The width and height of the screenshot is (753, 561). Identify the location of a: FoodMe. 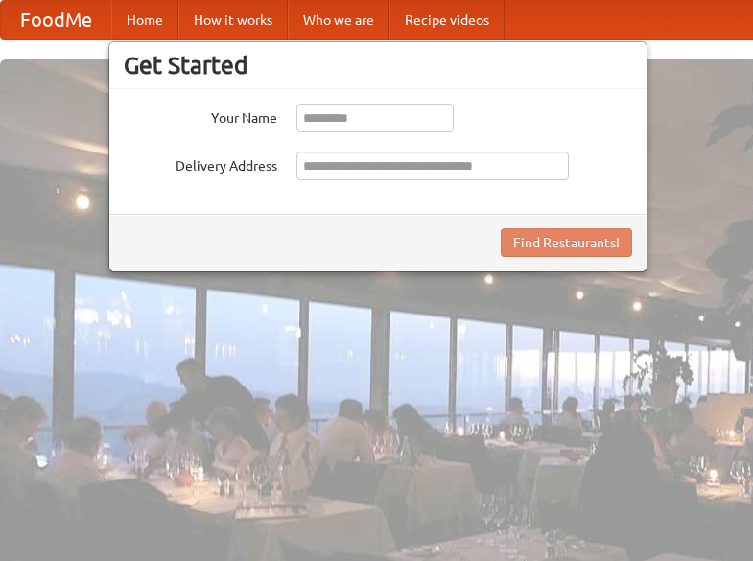
(56, 20).